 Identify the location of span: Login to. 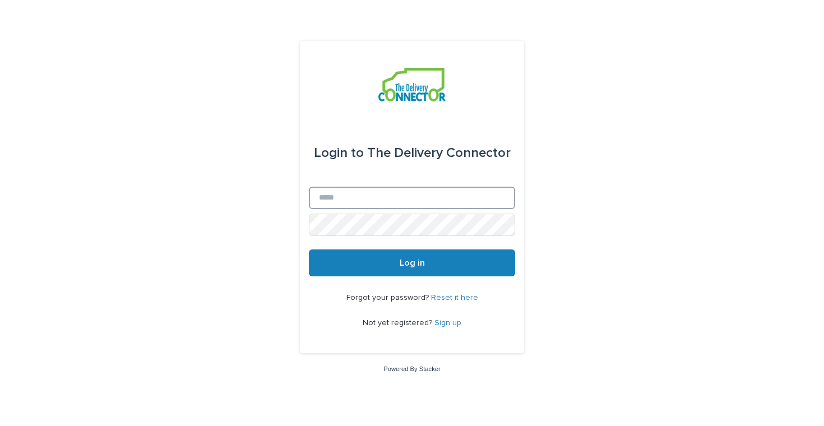
(339, 153).